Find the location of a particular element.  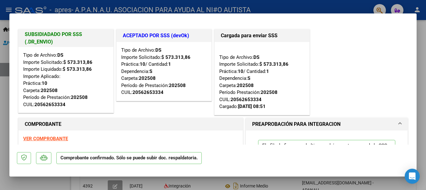

div: Tipo de Archivo: Importe Solicitado: Importe Liquidado: Importe Aplicado: Práctica: Carpeta: Perí... is located at coordinates (66, 80).